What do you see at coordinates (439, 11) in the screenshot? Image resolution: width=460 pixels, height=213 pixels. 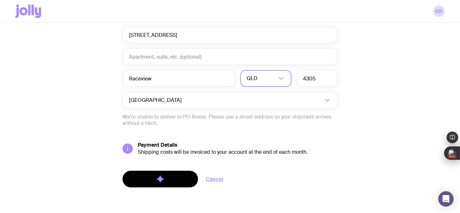 I see `a: KR` at bounding box center [439, 11].